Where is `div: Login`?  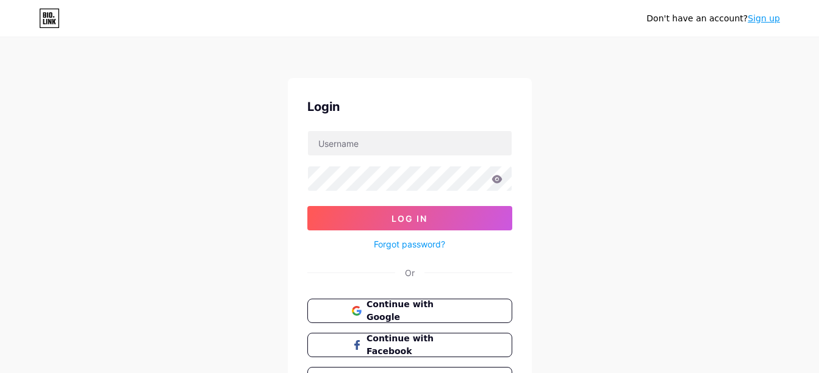 div: Login is located at coordinates (410, 107).